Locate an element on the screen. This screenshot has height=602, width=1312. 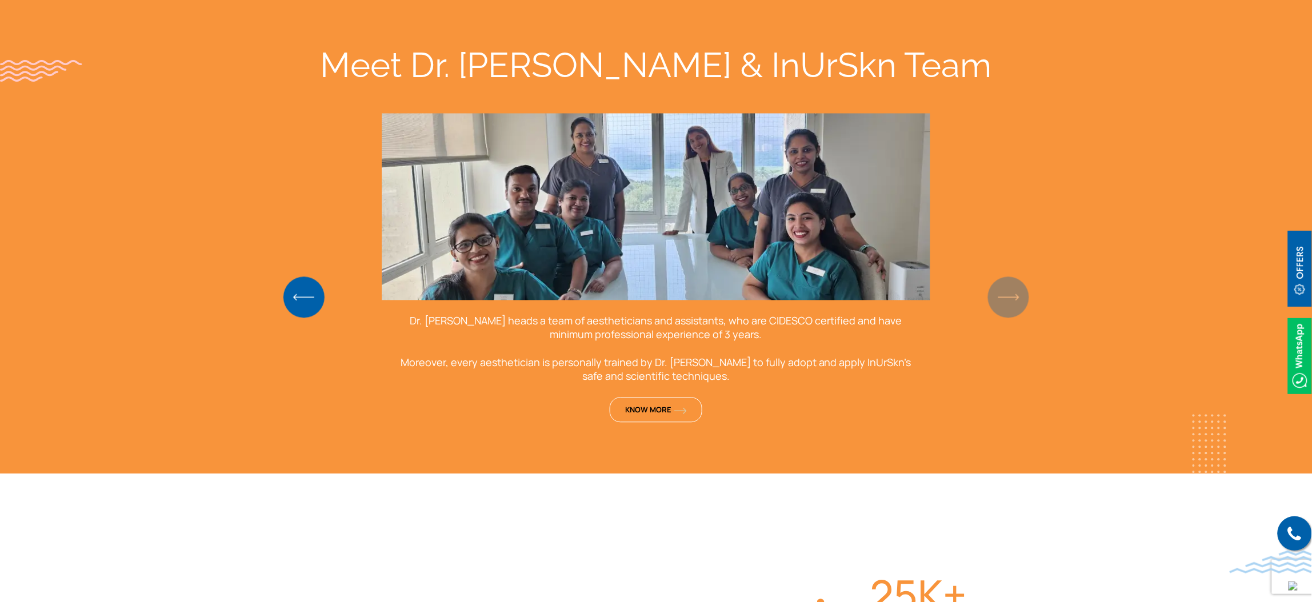
img: orange-arrow is located at coordinates (681, 411).